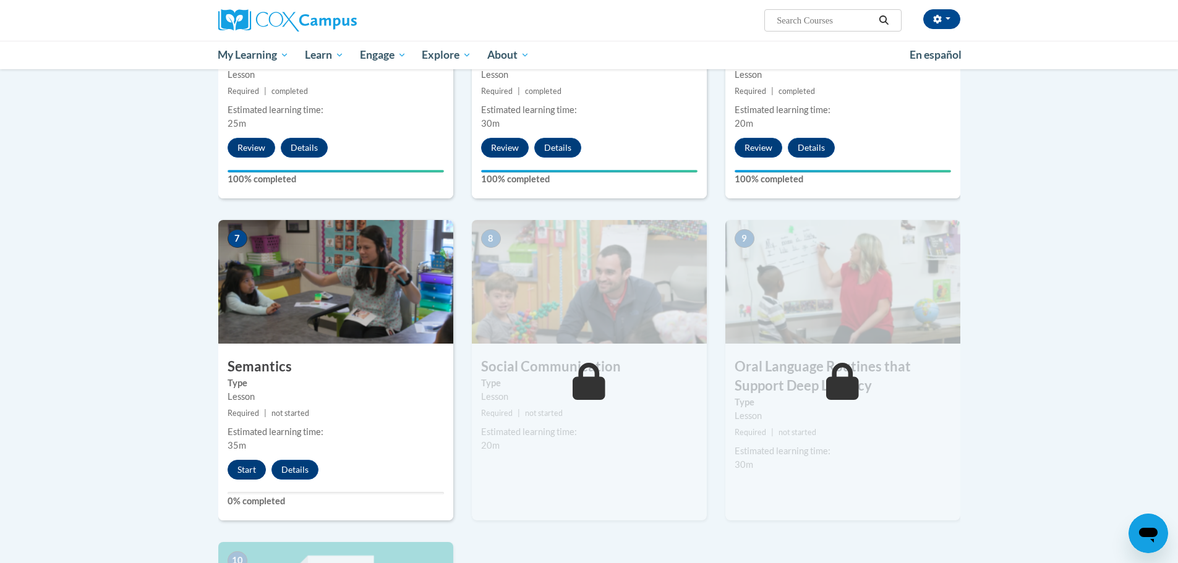 The width and height of the screenshot is (1178, 563). Describe the element at coordinates (336, 20) in the screenshot. I see `a: Cox Campus` at that location.